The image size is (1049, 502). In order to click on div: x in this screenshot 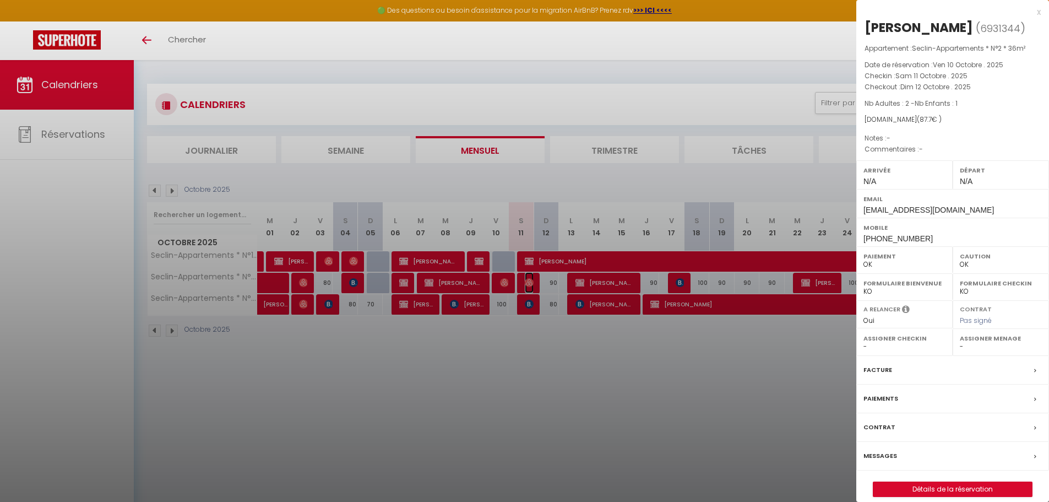, I will do `click(948, 12)`.